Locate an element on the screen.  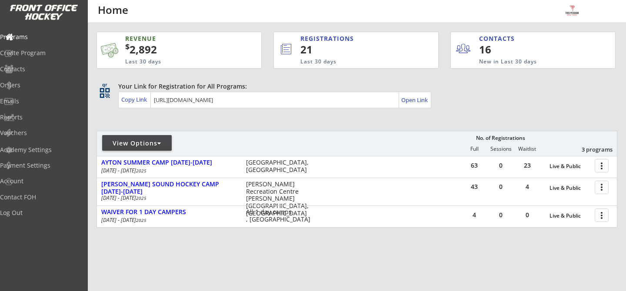
div: Your Link for Registration for All Programs: is located at coordinates (354, 87).